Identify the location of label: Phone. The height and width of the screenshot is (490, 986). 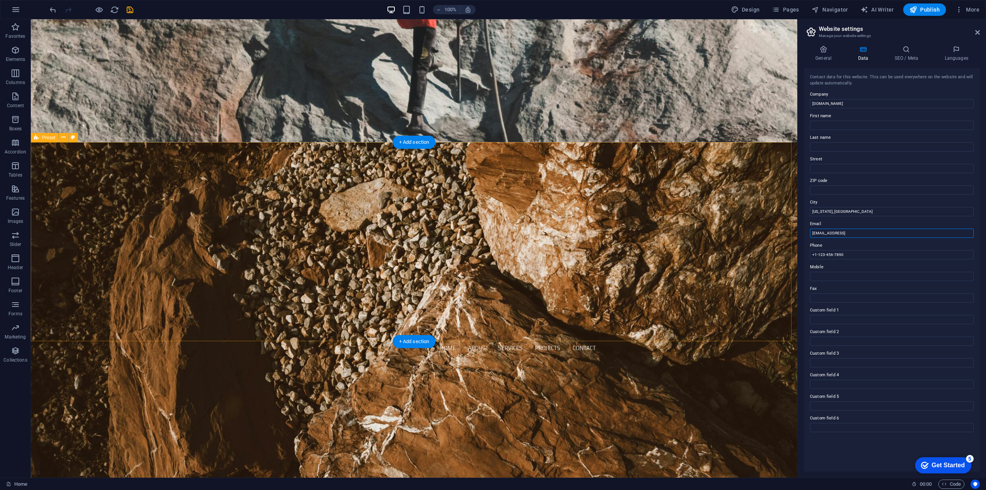
(892, 245).